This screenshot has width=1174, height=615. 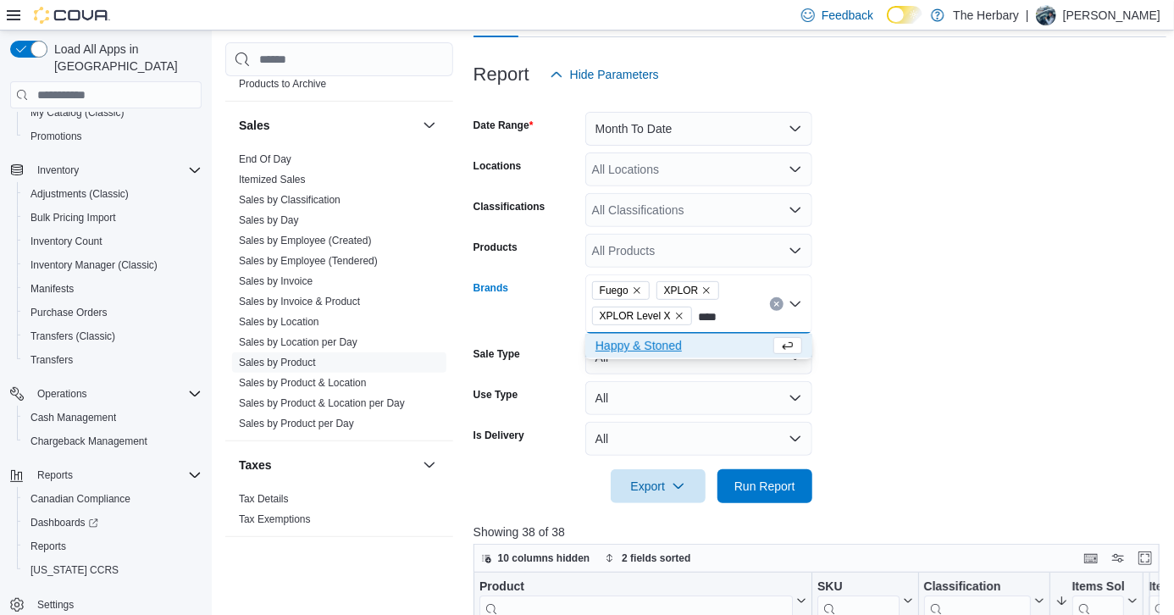 What do you see at coordinates (55, 605) in the screenshot?
I see `span: Settings` at bounding box center [55, 605].